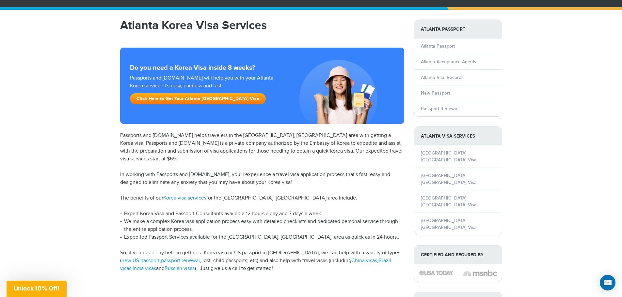 The image size is (622, 297). Describe the element at coordinates (185, 198) in the screenshot. I see `a: Korea visa services` at that location.